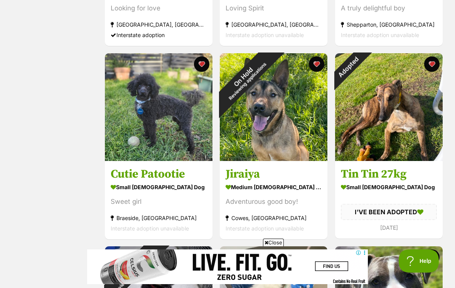 The image size is (455, 288). I want to click on div: Loving Spirit, so click(273, 8).